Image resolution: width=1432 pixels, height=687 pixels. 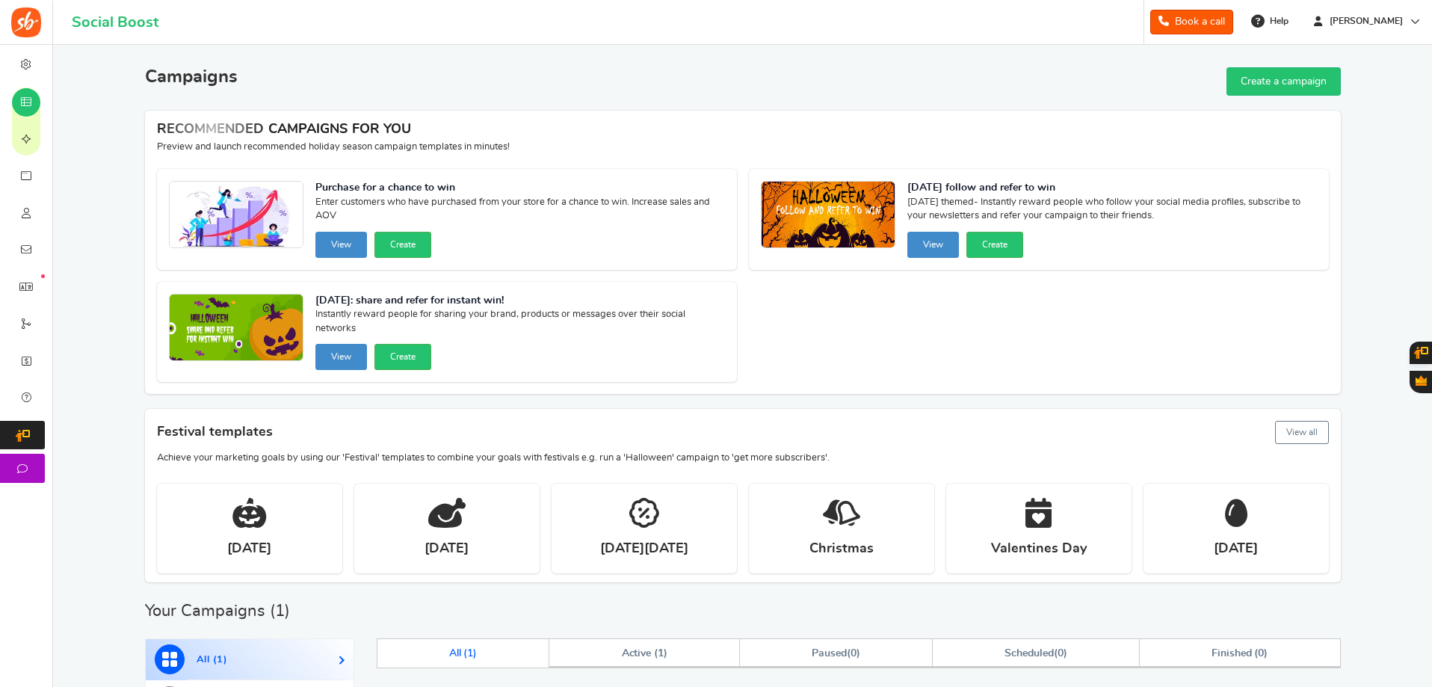 I want to click on h4: RECOMMENDED CAMPAIGNS FOR YOU, so click(x=743, y=130).